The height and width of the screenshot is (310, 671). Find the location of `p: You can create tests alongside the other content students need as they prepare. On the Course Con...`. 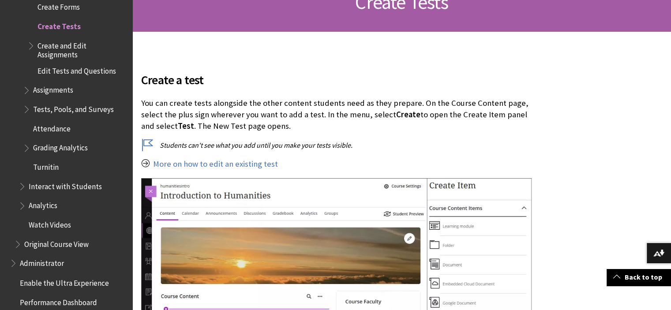

p: You can create tests alongside the other content students need as they prepare. On the Course Con... is located at coordinates (336, 115).